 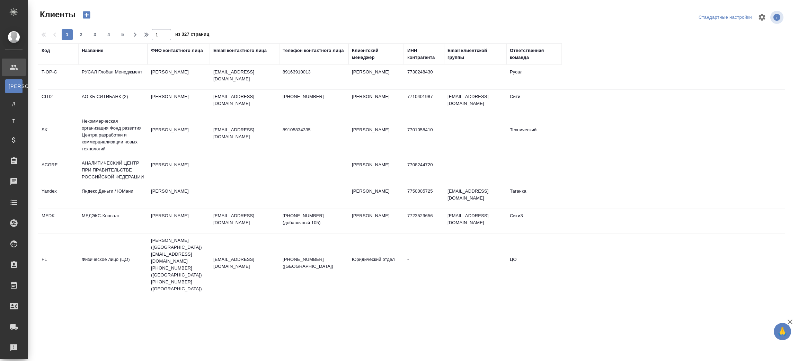 I want to click on button: 3, so click(x=95, y=35).